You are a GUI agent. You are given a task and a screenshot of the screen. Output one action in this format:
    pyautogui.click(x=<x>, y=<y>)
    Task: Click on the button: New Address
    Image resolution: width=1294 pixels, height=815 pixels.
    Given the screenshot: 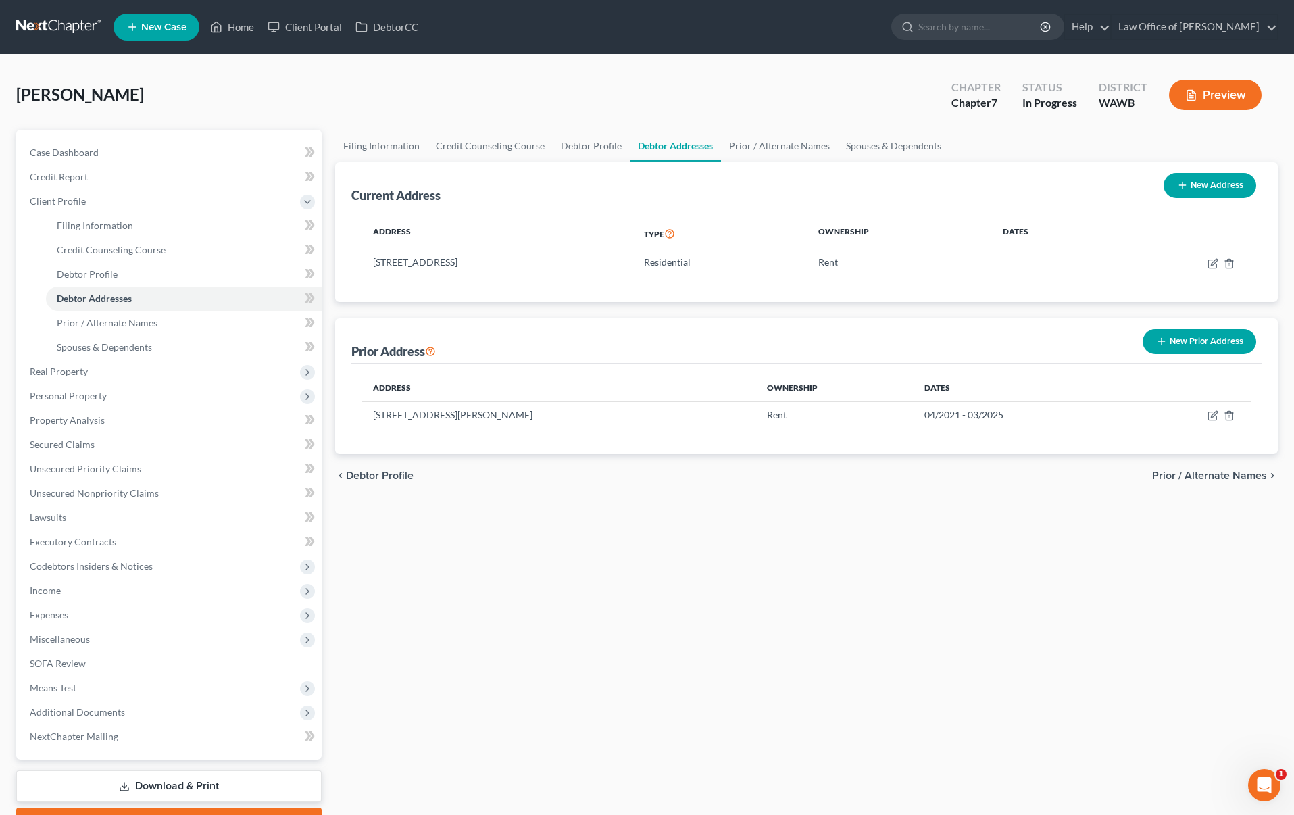 What is the action you would take?
    pyautogui.click(x=1210, y=185)
    